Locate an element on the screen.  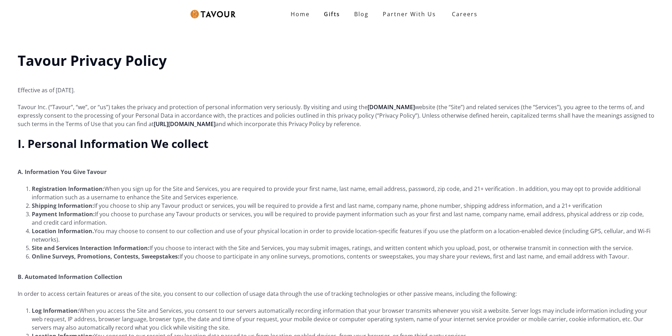
li: If you choose to ship any Tavour product or services, you will be required to provide a first and... is located at coordinates (343, 206).